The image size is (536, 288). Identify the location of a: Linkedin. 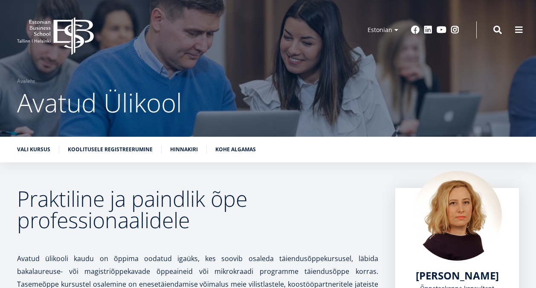
(428, 30).